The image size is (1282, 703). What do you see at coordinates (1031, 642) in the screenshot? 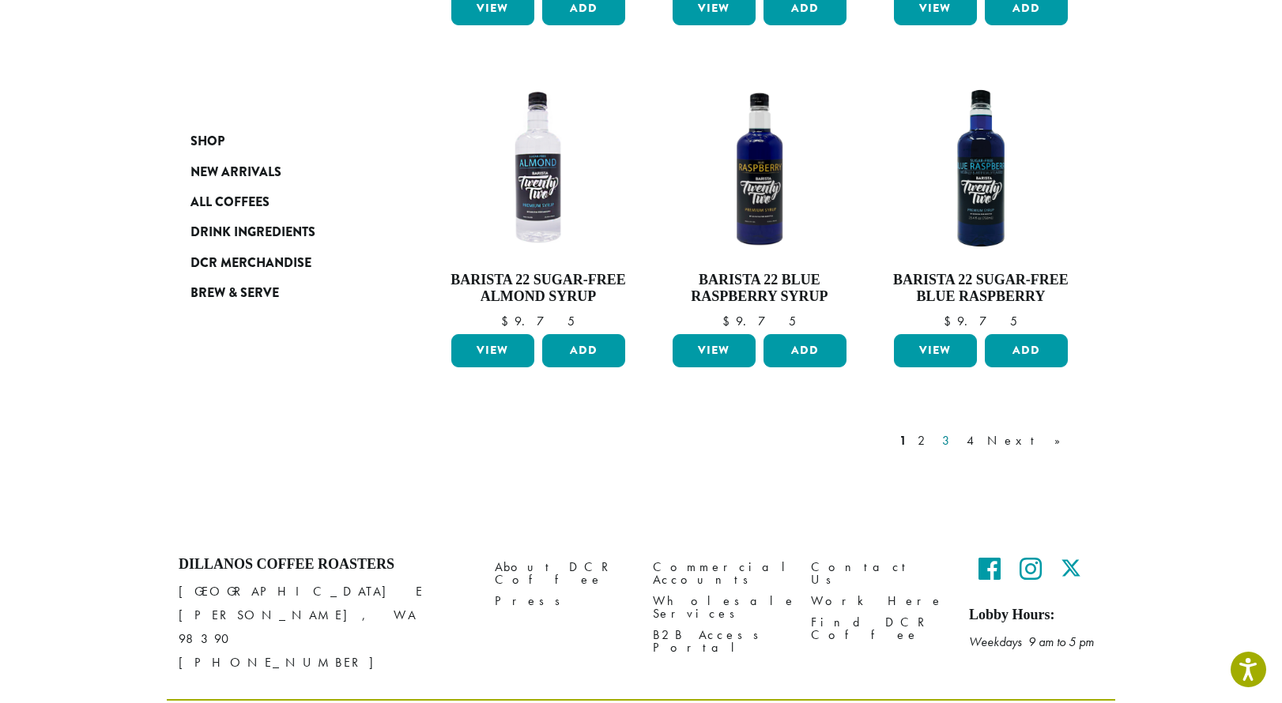
I see `em: Weekdays 9 am to 5 pm` at bounding box center [1031, 642].